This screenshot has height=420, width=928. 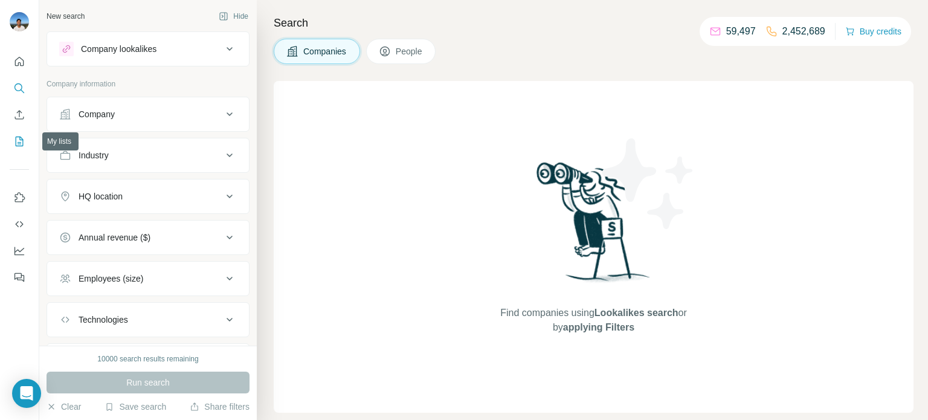 I want to click on div: Annual revenue ($), so click(x=114, y=237).